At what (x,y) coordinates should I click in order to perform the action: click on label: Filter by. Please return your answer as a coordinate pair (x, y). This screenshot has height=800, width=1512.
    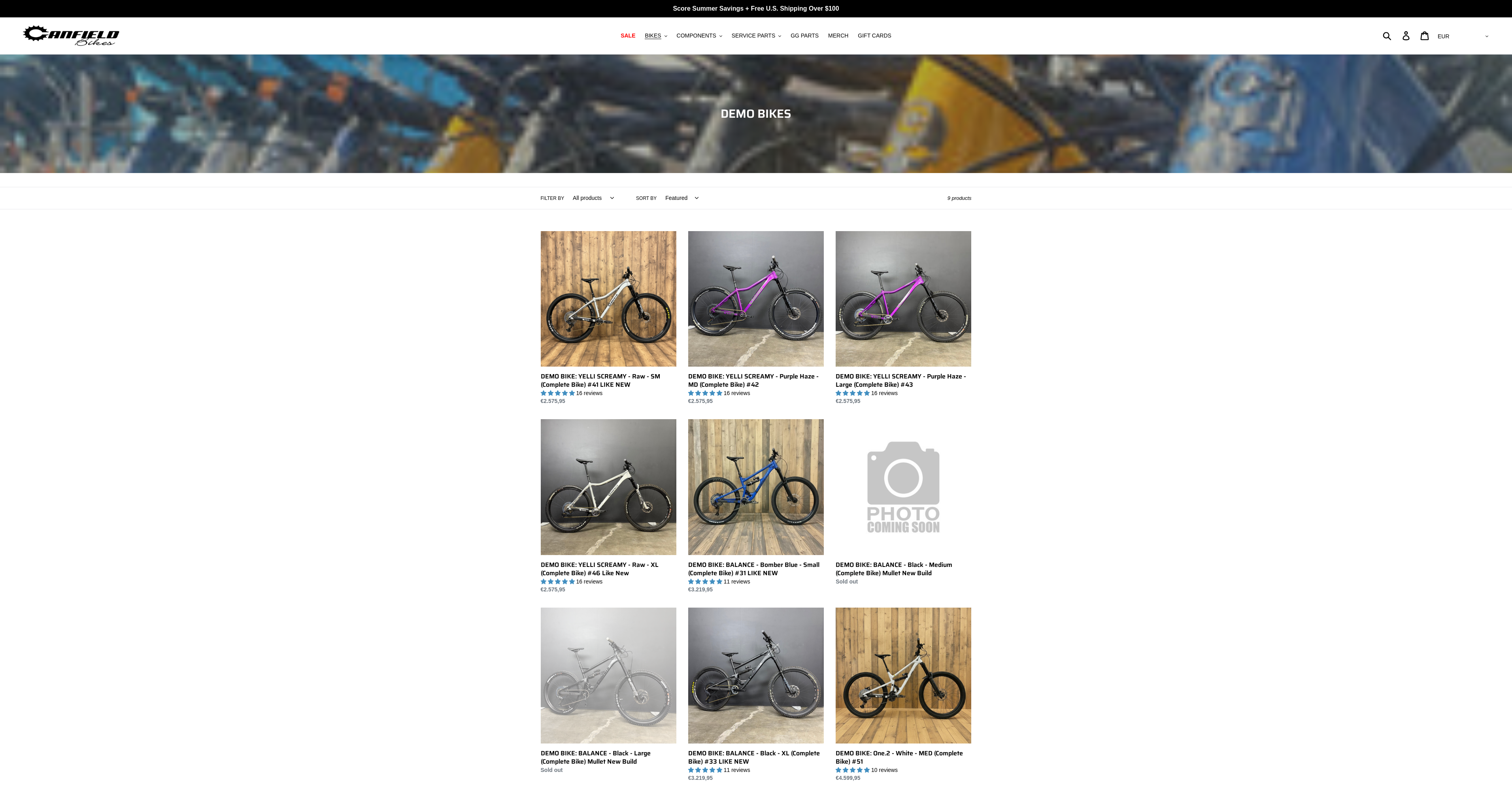
    Looking at the image, I should click on (552, 199).